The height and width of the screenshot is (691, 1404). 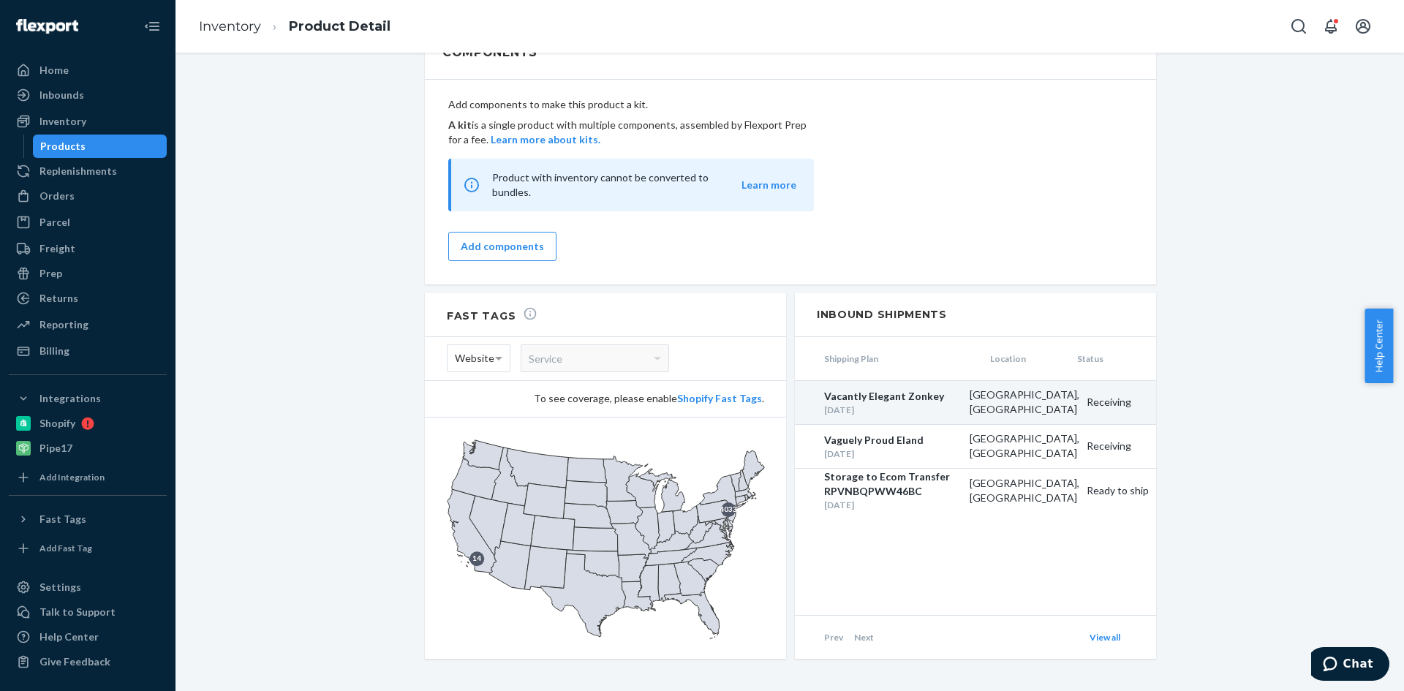 What do you see at coordinates (88, 325) in the screenshot?
I see `a: Reporting` at bounding box center [88, 325].